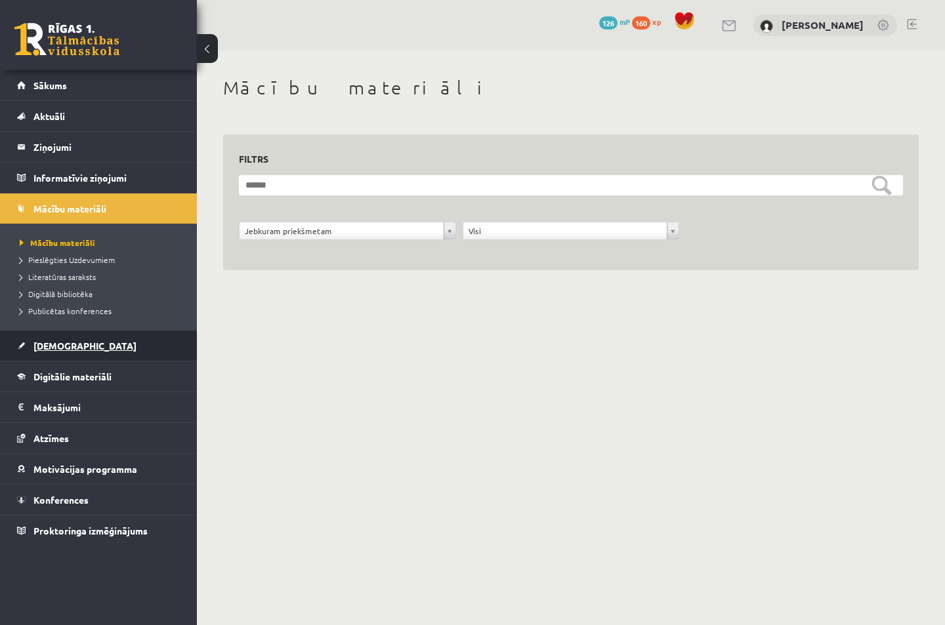 Image resolution: width=945 pixels, height=625 pixels. What do you see at coordinates (102, 294) in the screenshot?
I see `a: Digitālā bibliotēka` at bounding box center [102, 294].